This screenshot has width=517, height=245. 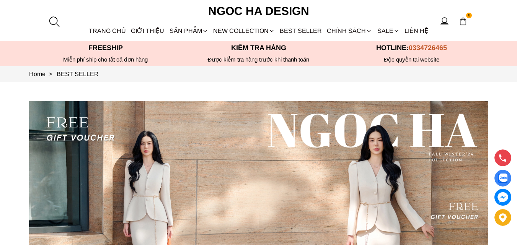 What do you see at coordinates (259, 48) in the screenshot?
I see `font: Kiểm tra hàng` at bounding box center [259, 48].